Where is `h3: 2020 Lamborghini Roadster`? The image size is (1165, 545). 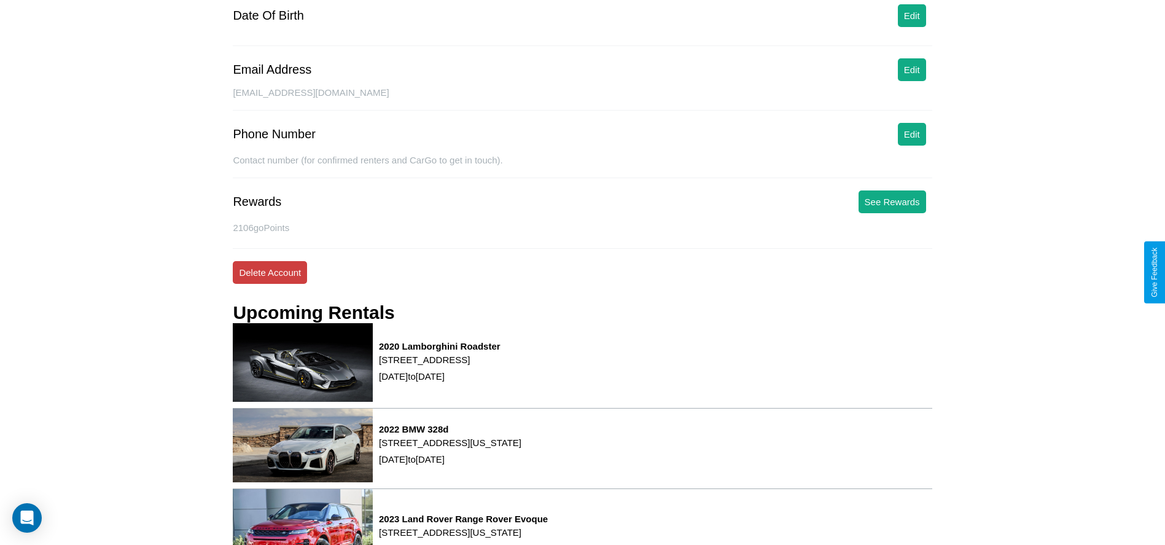
h3: 2020 Lamborghini Roadster is located at coordinates (440, 346).